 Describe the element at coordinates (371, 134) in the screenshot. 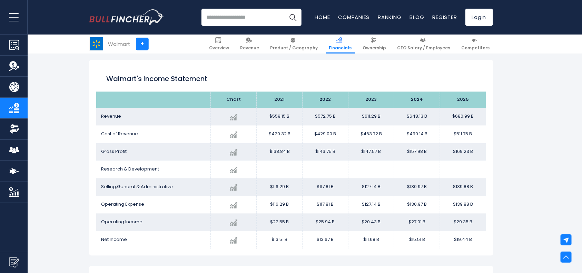

I see `td: $463.72 B` at that location.